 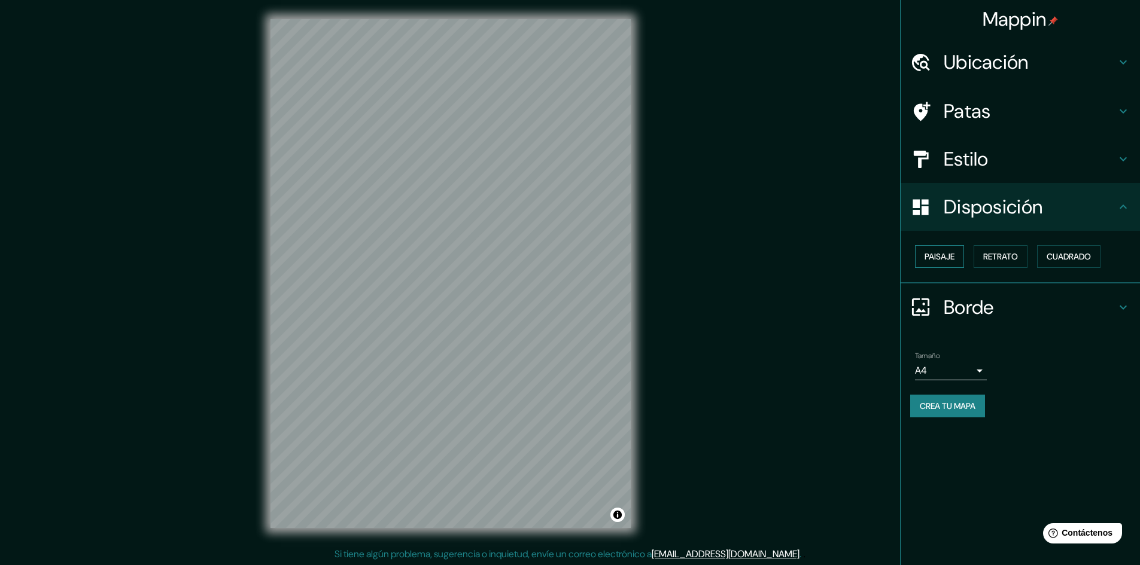 I want to click on font: Estilo, so click(x=965, y=159).